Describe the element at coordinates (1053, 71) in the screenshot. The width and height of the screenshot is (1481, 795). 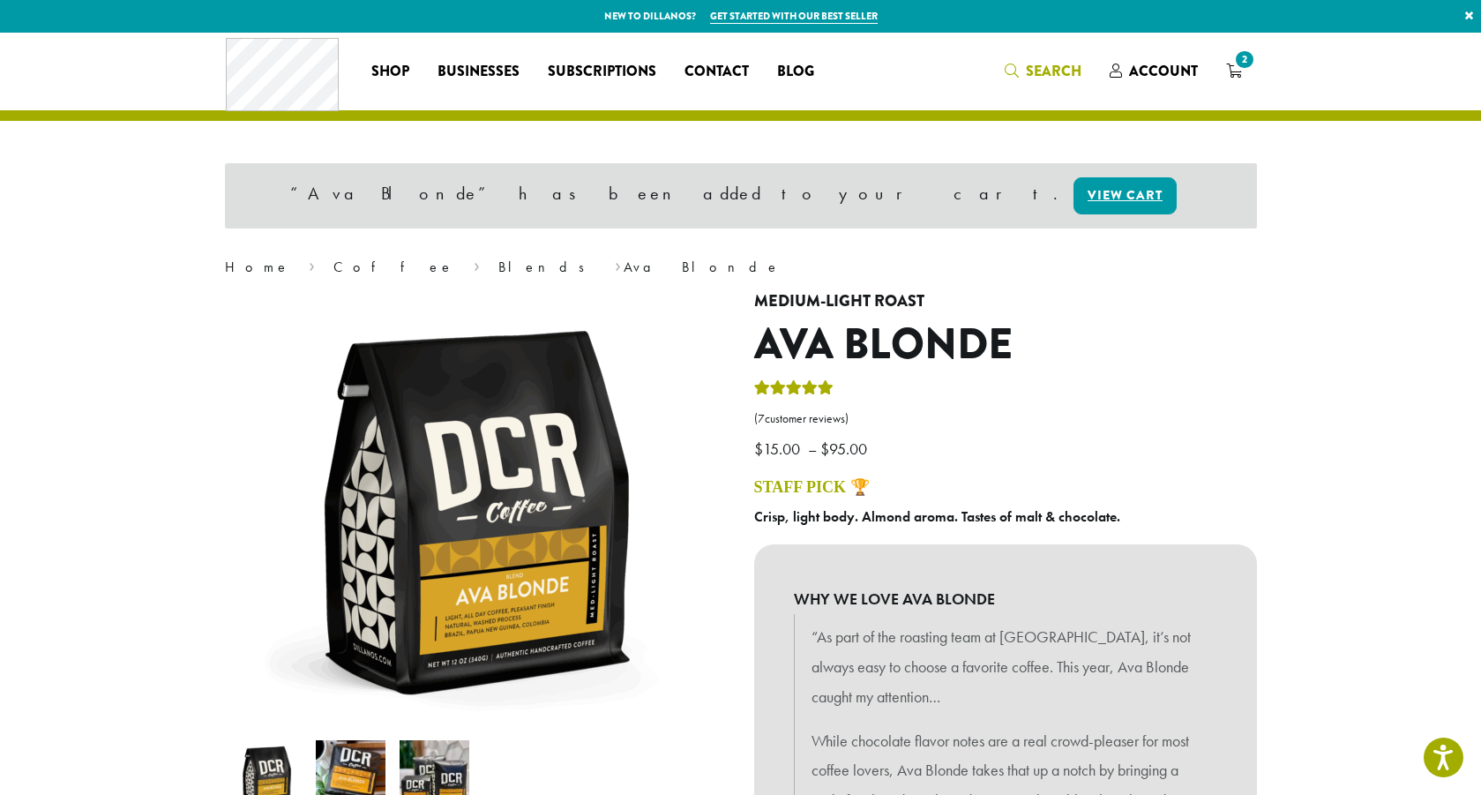
I see `span: Search` at that location.